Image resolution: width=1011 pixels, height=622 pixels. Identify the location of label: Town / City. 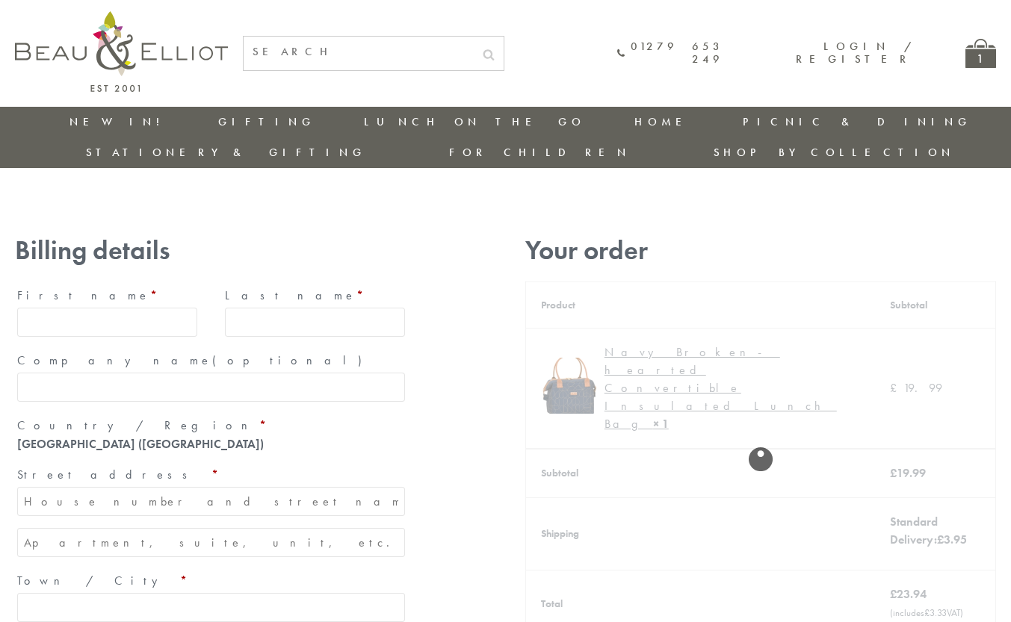
(211, 581).